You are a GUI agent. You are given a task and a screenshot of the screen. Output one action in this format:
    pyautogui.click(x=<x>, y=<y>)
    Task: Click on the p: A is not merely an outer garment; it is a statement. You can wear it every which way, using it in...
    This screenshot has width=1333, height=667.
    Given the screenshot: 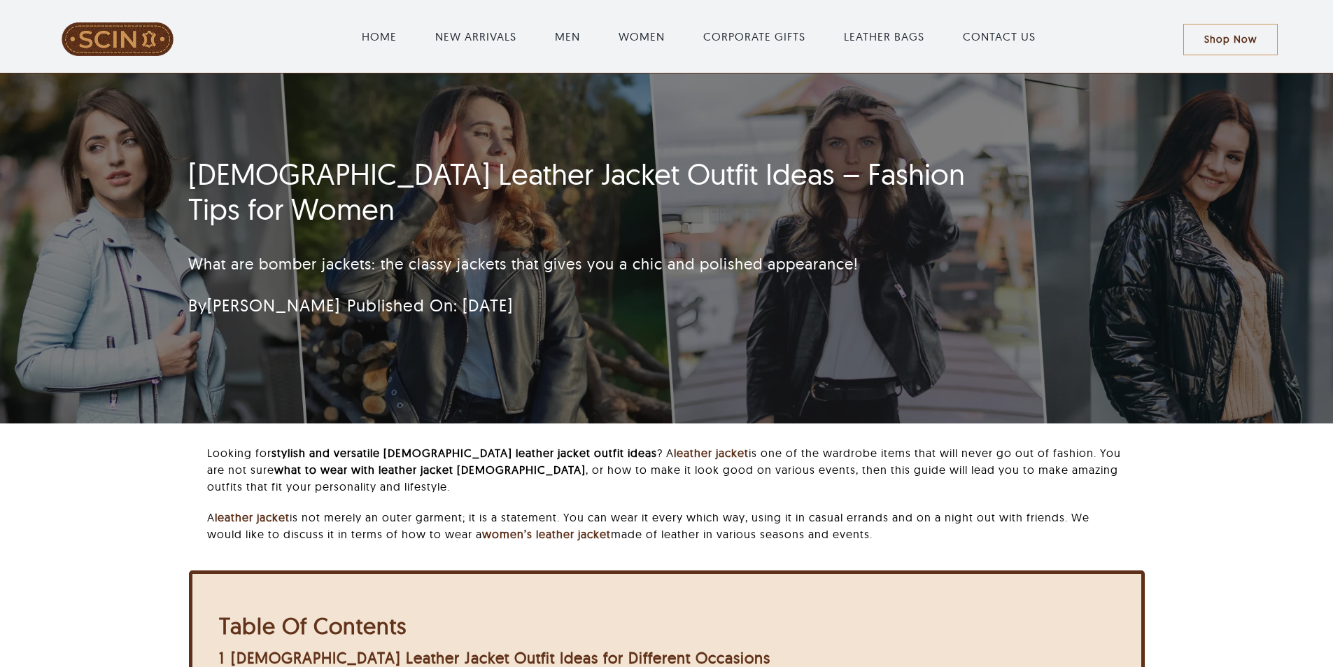 What is the action you would take?
    pyautogui.click(x=667, y=525)
    